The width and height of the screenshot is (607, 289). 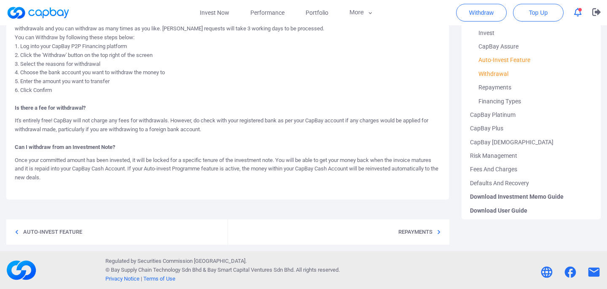 I want to click on a: Invest, so click(x=531, y=33).